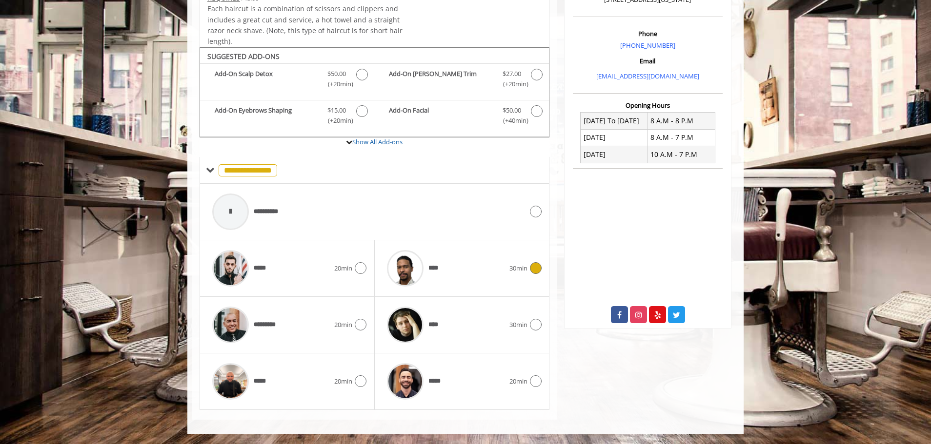 The image size is (931, 444). I want to click on div: The Made Man Haircut Add-onS, so click(374, 93).